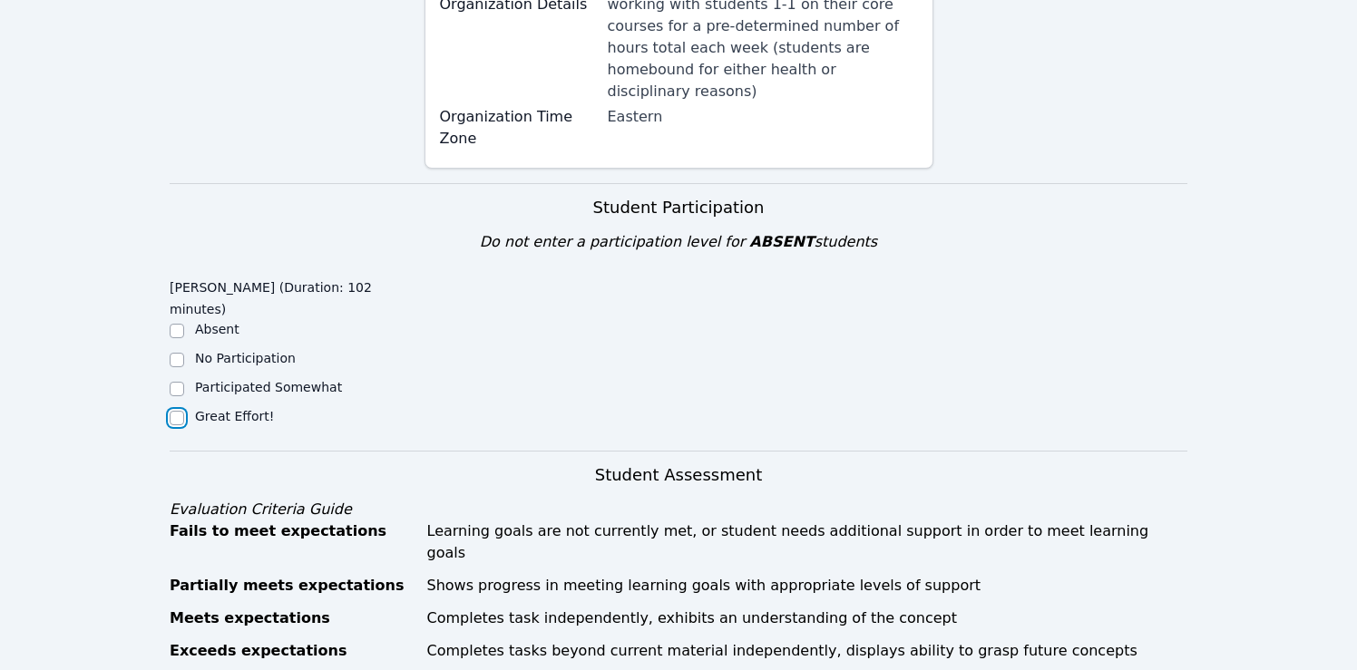 The image size is (1357, 670). Describe the element at coordinates (268, 387) in the screenshot. I see `label: Participated Somewhat` at that location.